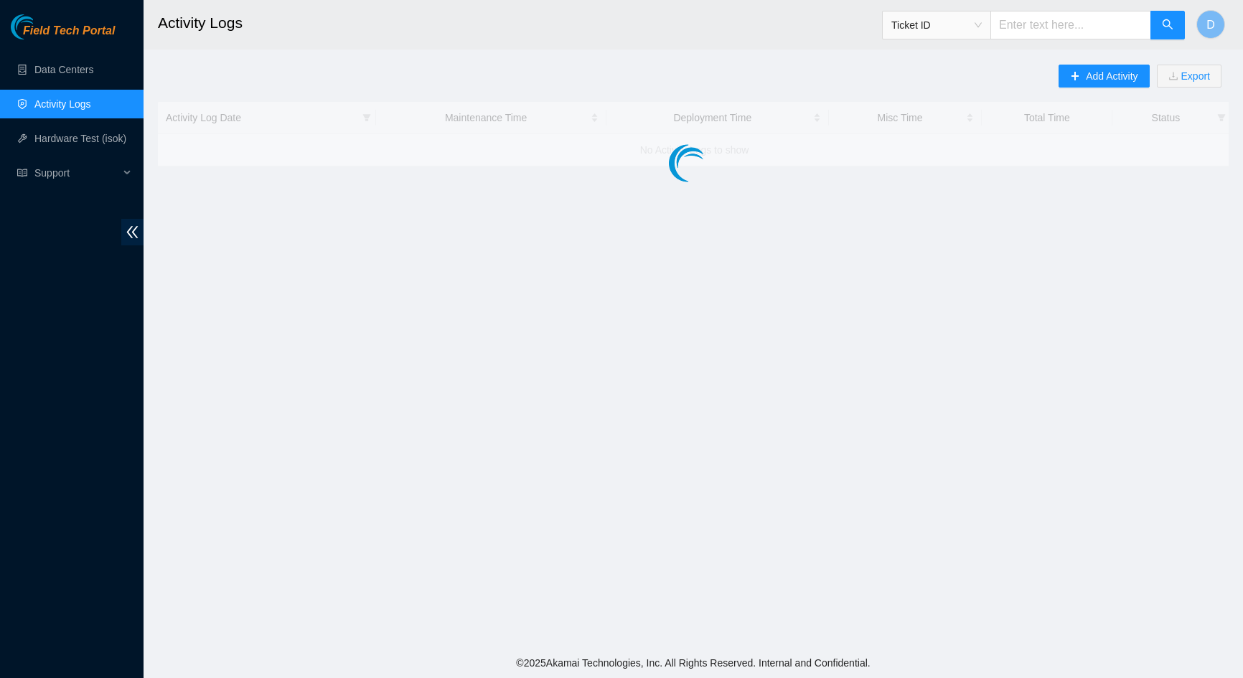 Image resolution: width=1243 pixels, height=678 pixels. I want to click on span: search, so click(1168, 25).